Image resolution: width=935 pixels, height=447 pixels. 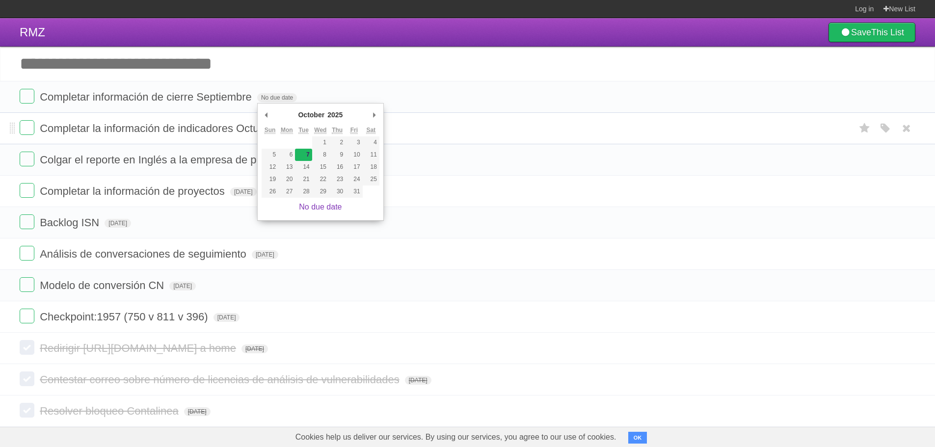 What do you see at coordinates (320, 167) in the screenshot?
I see `button: 15` at bounding box center [320, 167].